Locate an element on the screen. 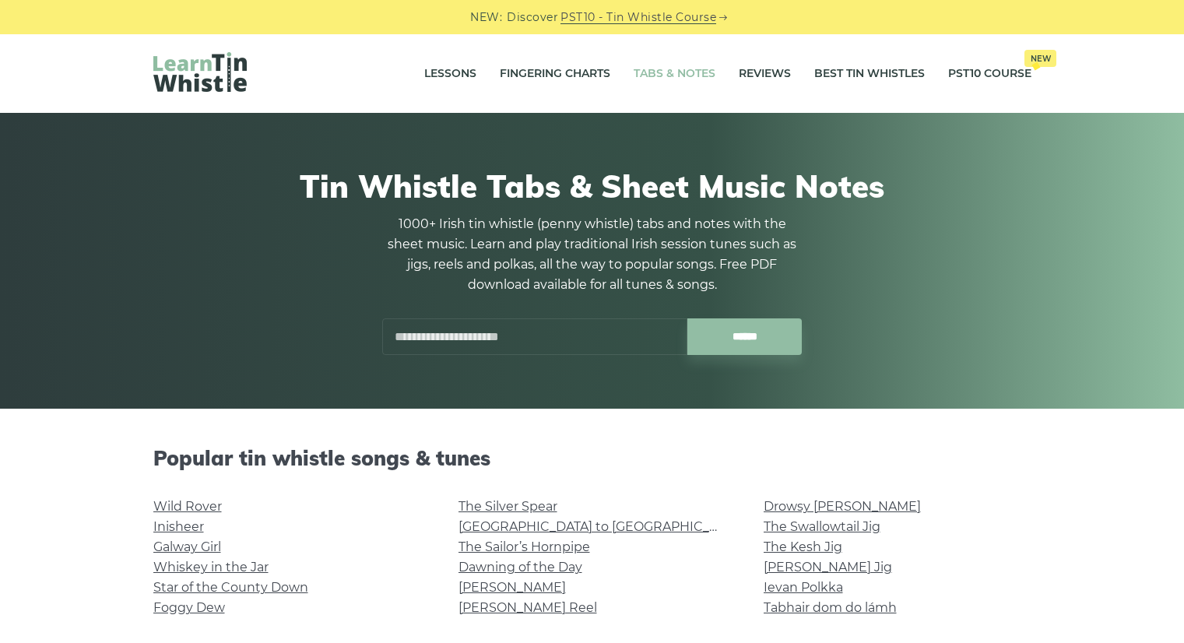  span: New is located at coordinates (1040, 58).